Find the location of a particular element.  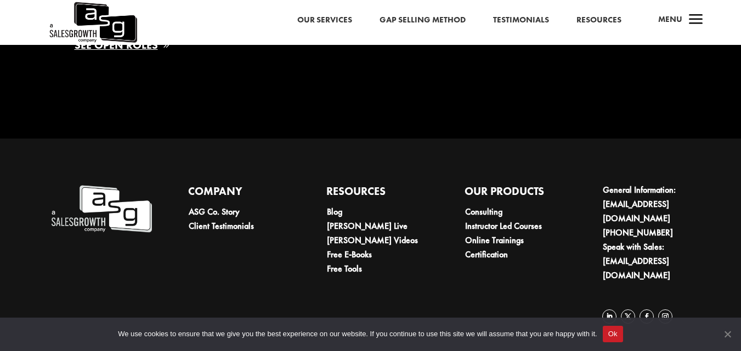

li: Speak with Sales: is located at coordinates (653, 261).